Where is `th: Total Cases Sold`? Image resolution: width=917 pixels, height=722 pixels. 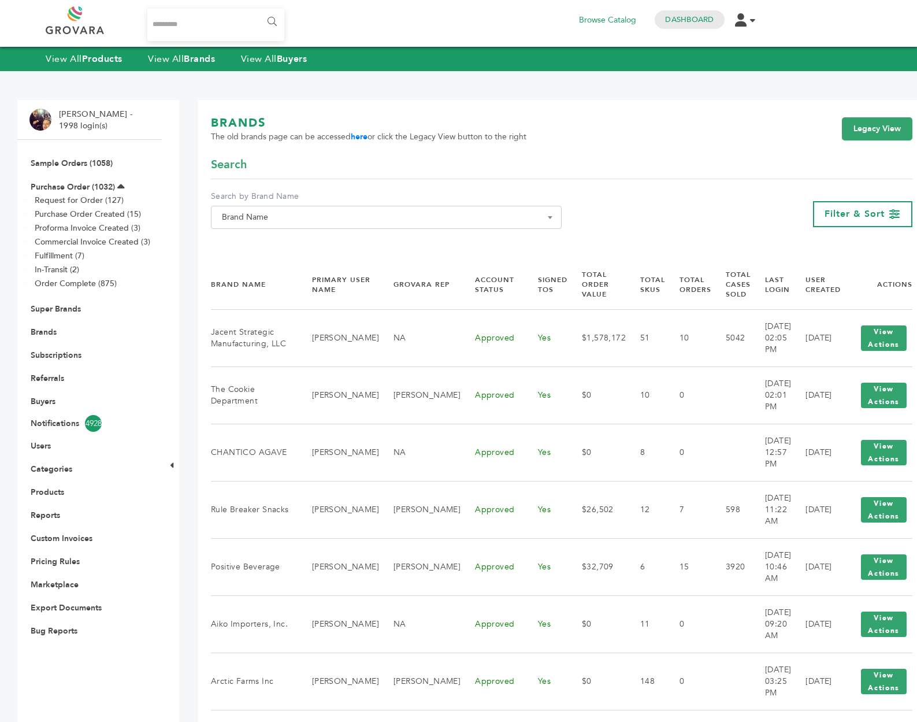
th: Total Cases Sold is located at coordinates (731, 284).